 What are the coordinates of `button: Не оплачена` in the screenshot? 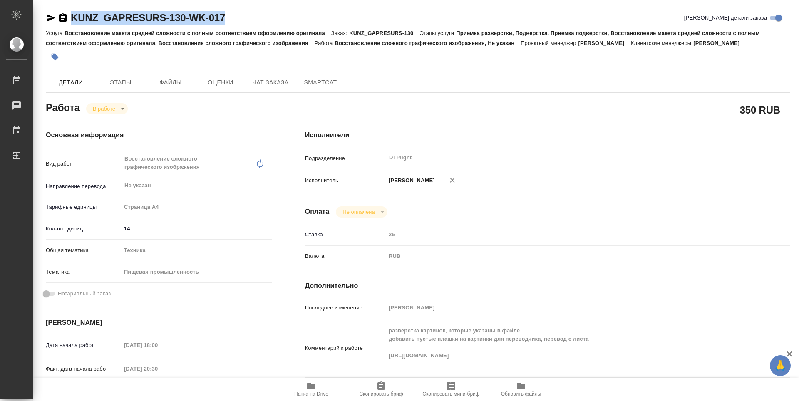 It's located at (358, 212).